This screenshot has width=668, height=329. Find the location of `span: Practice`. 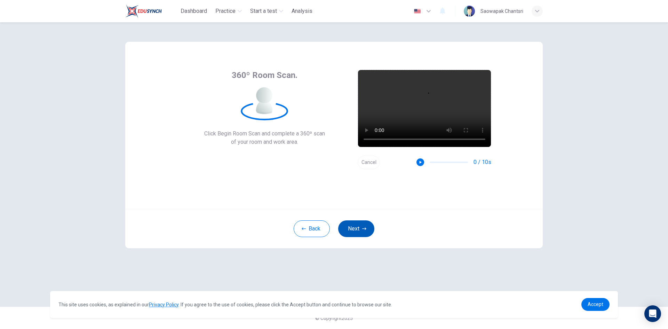

span: Practice is located at coordinates (225, 11).